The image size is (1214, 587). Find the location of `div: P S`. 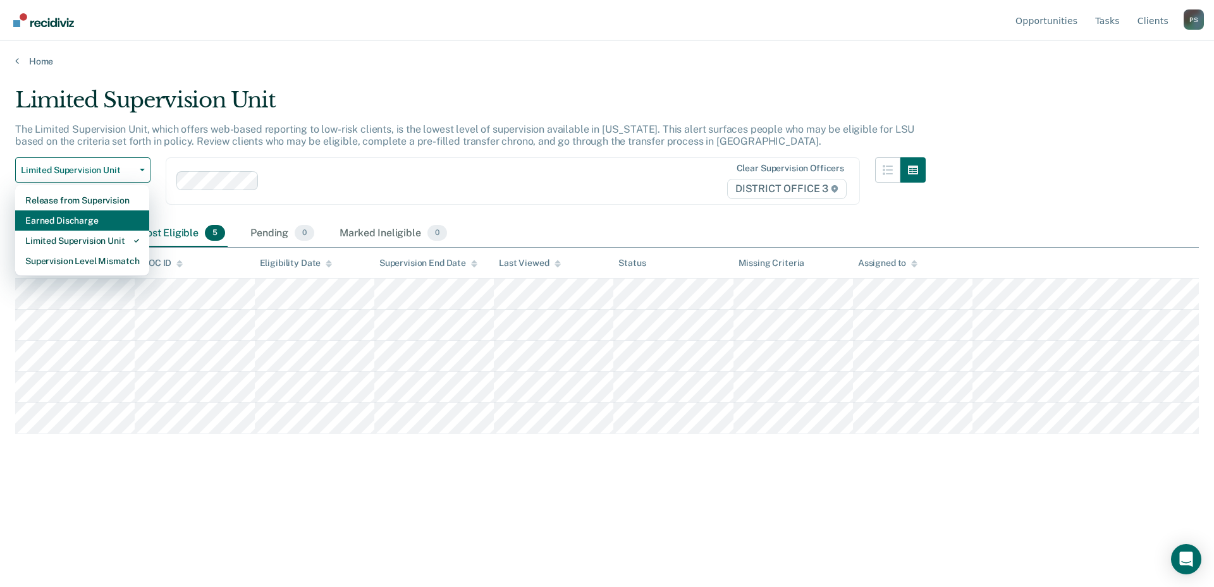

div: P S is located at coordinates (1194, 20).